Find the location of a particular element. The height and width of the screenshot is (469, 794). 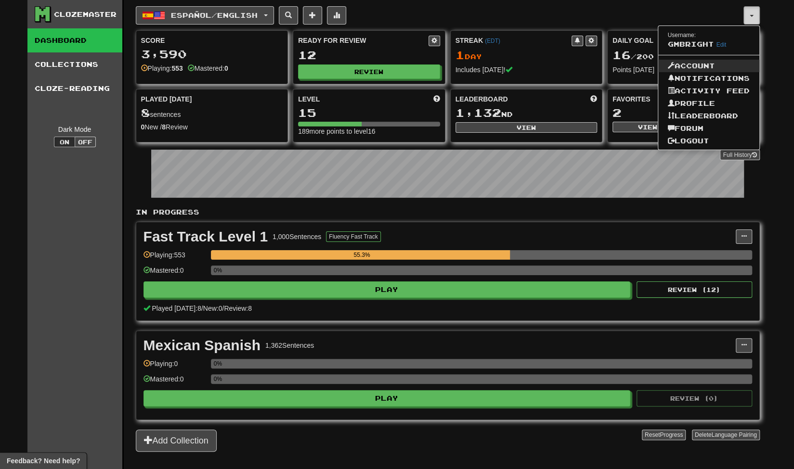

button: ResetProgress is located at coordinates (663, 435).